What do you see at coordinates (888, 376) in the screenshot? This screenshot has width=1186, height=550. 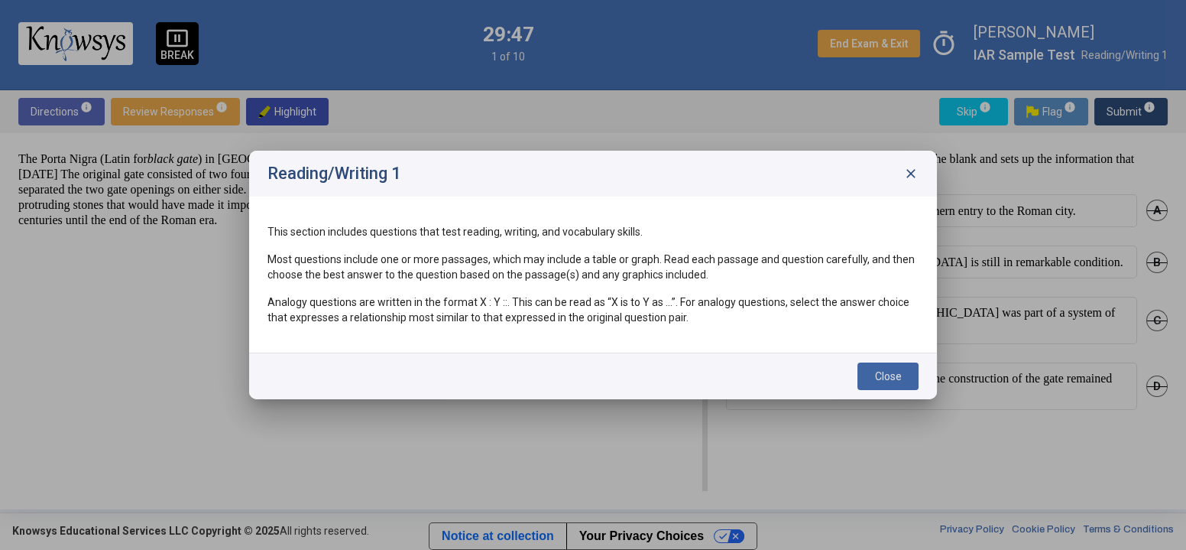 I see `span: Close` at bounding box center [888, 376].